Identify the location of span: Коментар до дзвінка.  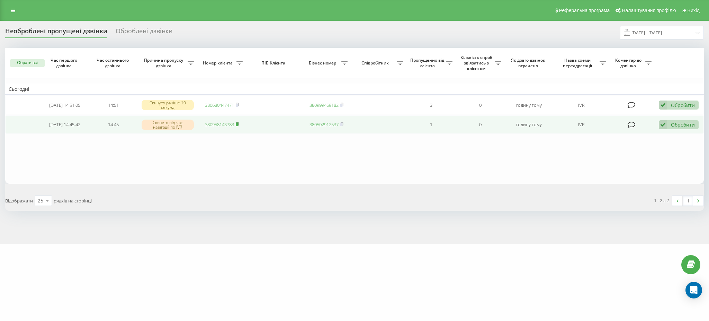
(629, 63).